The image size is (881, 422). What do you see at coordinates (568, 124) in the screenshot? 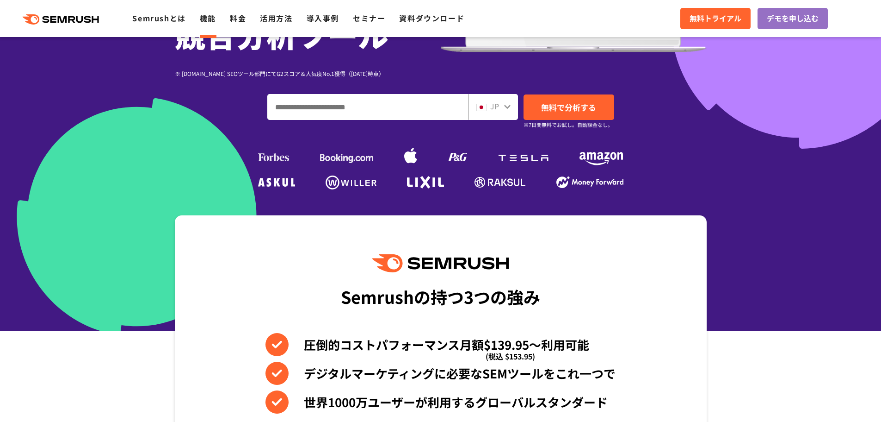
I see `small: ※7日間無料でお試し。自動課金なし。` at bounding box center [568, 124].